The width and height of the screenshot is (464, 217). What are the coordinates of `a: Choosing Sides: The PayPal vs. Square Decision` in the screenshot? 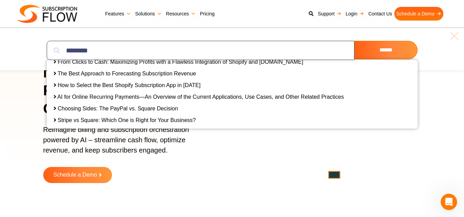 It's located at (118, 109).